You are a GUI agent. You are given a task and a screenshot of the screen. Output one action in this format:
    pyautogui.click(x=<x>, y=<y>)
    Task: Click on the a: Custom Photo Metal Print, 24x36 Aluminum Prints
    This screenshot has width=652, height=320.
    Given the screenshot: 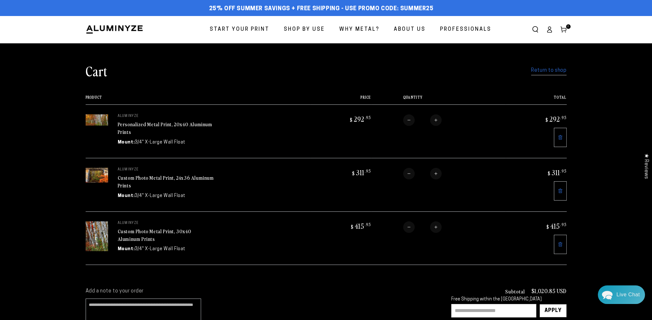 What is the action you would take?
    pyautogui.click(x=166, y=182)
    